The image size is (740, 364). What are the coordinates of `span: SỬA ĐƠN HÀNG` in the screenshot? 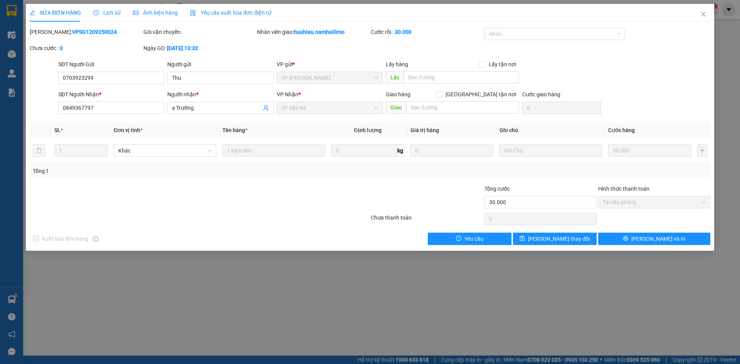 It's located at (55, 13).